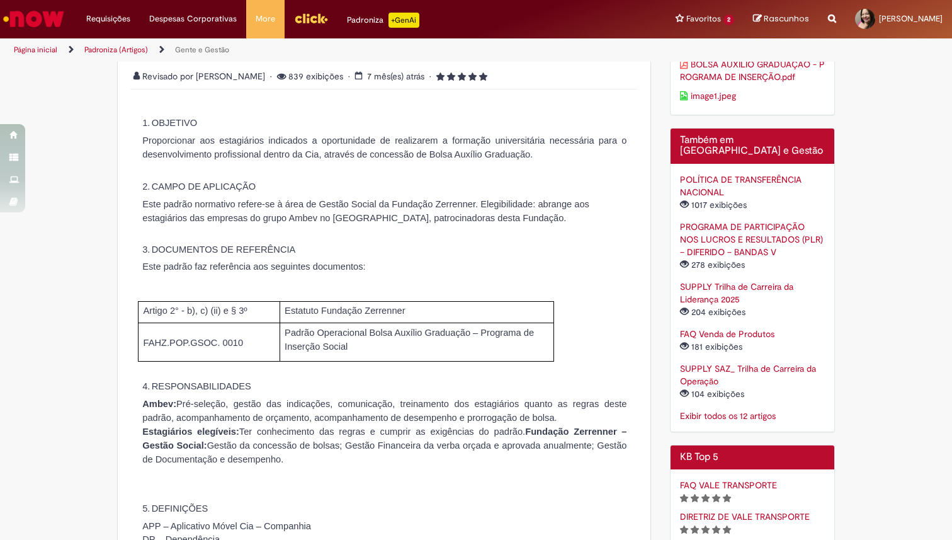  I want to click on h1: 4. RESPONSABILIDADES, so click(394, 386).